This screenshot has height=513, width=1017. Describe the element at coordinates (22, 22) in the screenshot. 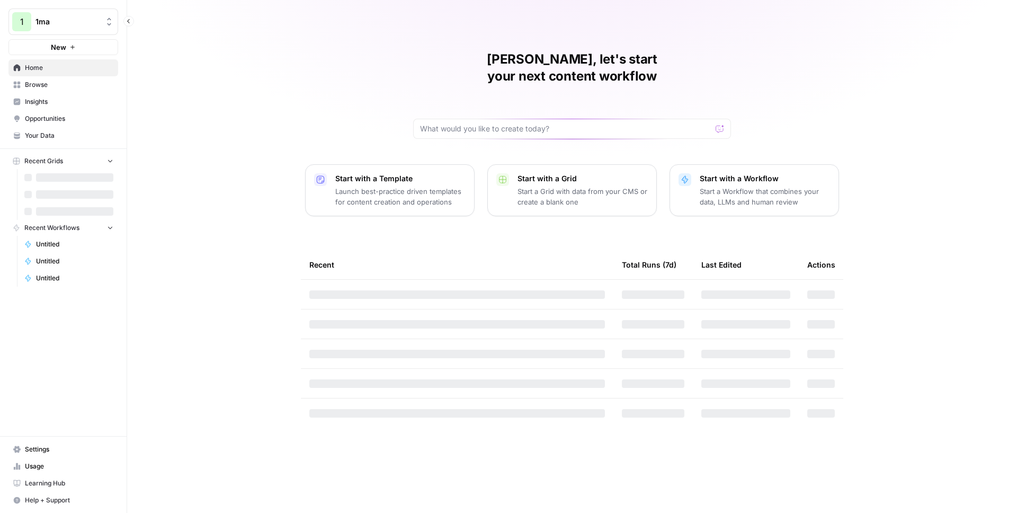

I see `span: 1` at that location.